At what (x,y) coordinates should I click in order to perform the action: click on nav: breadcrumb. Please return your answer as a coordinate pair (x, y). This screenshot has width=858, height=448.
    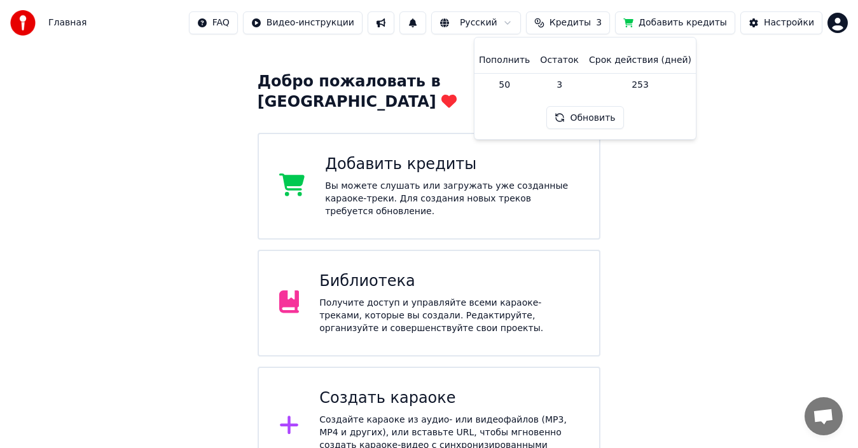
    Looking at the image, I should click on (67, 23).